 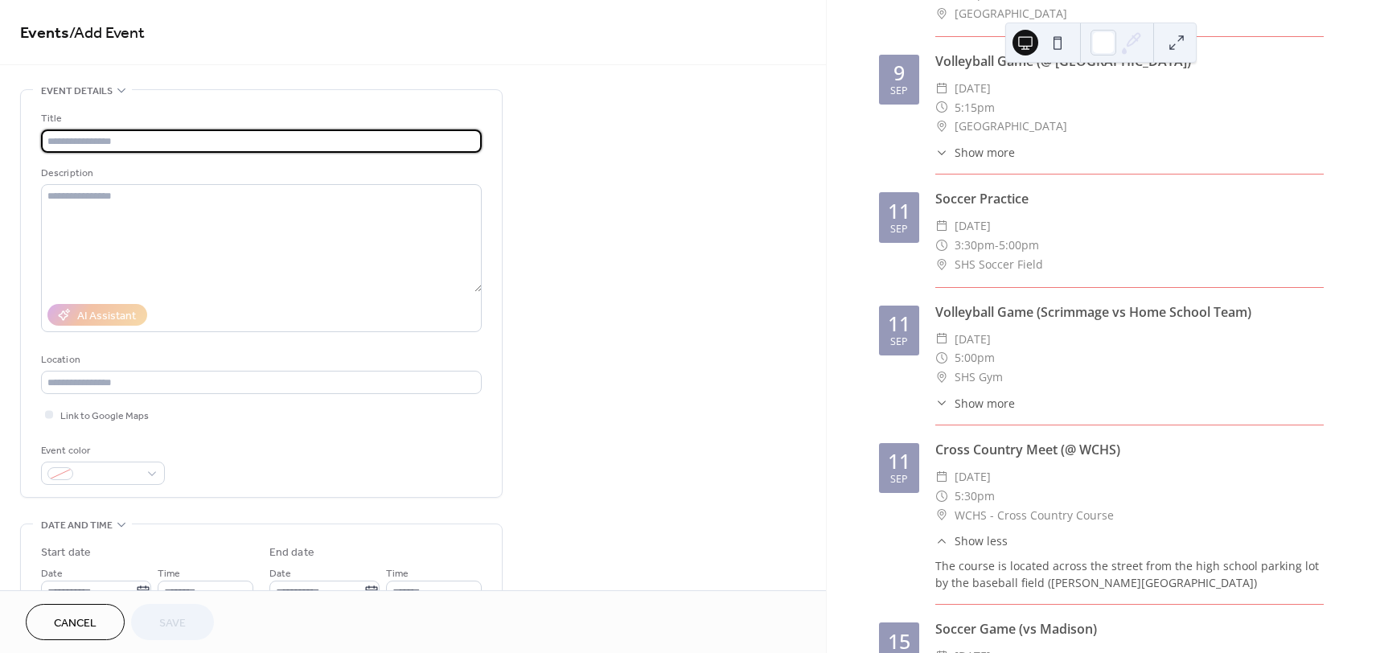 What do you see at coordinates (899, 72) in the screenshot?
I see `div: 9` at bounding box center [899, 72].